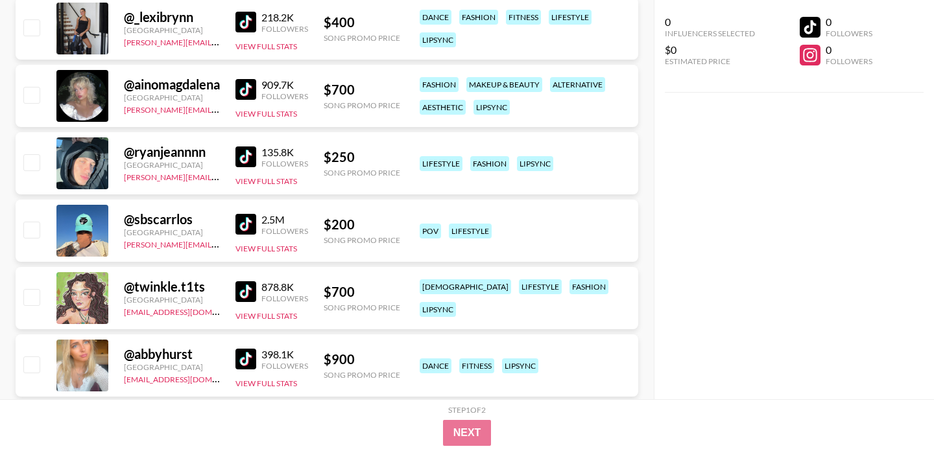 This screenshot has height=451, width=934. What do you see at coordinates (172, 84) in the screenshot?
I see `div: @ ainomagdalena` at bounding box center [172, 84].